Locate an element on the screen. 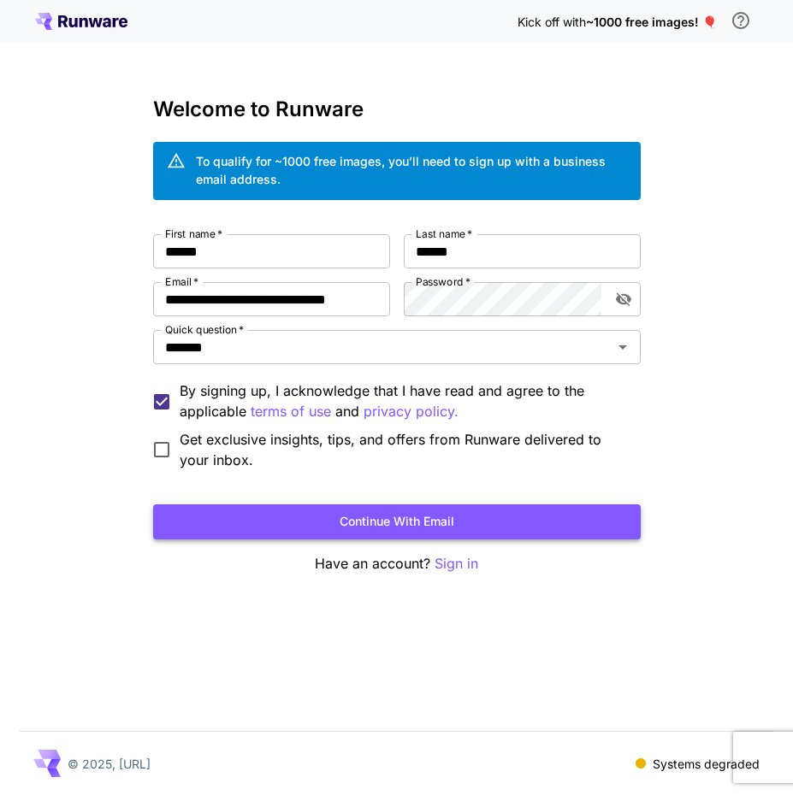 The image size is (793, 795). button: Continue with email is located at coordinates (397, 522).